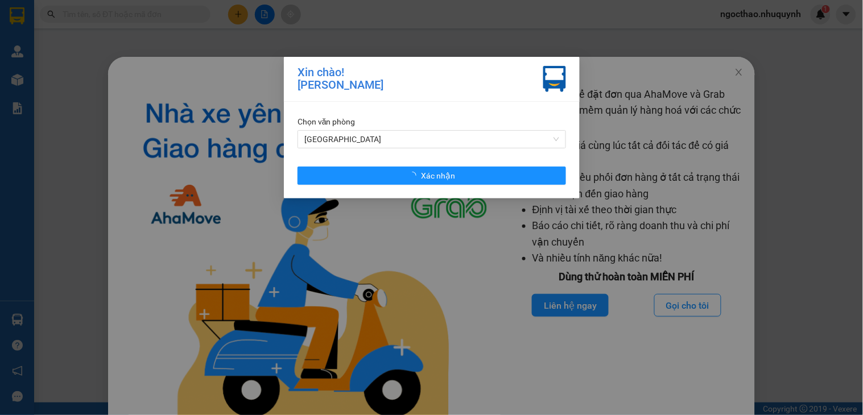 Image resolution: width=863 pixels, height=415 pixels. Describe the element at coordinates (438, 176) in the screenshot. I see `span: Xác nhận` at that location.